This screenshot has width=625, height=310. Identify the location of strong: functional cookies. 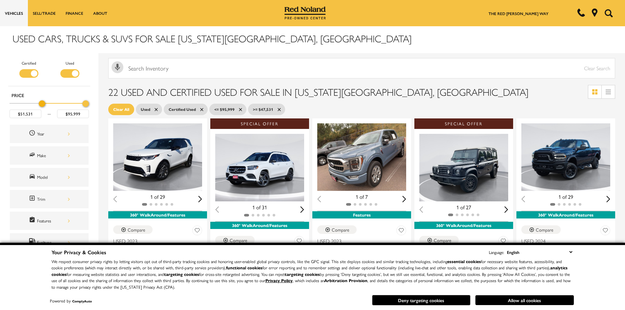
(244, 267).